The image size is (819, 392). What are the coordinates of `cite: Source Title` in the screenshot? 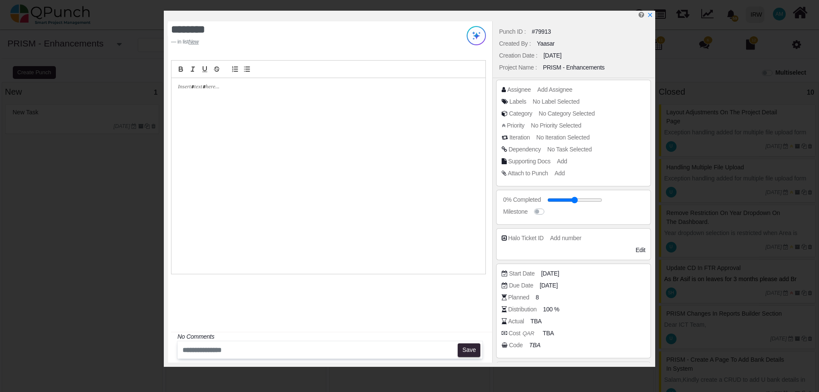 It's located at (194, 42).